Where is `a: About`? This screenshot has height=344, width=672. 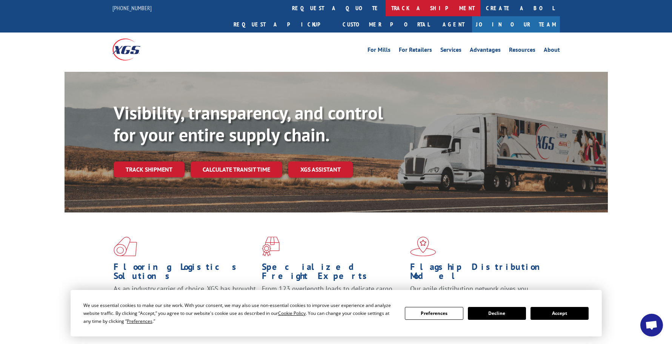
a: About is located at coordinates (552, 51).